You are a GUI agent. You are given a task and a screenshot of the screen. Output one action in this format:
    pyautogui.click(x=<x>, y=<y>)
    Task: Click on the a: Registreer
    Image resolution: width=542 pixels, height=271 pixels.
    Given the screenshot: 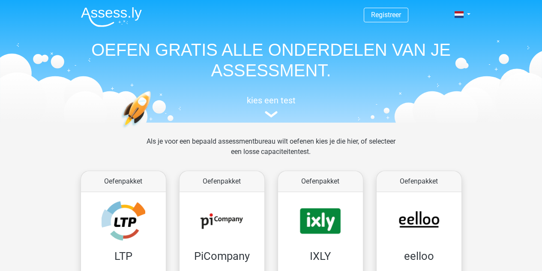 What is the action you would take?
    pyautogui.click(x=386, y=15)
    